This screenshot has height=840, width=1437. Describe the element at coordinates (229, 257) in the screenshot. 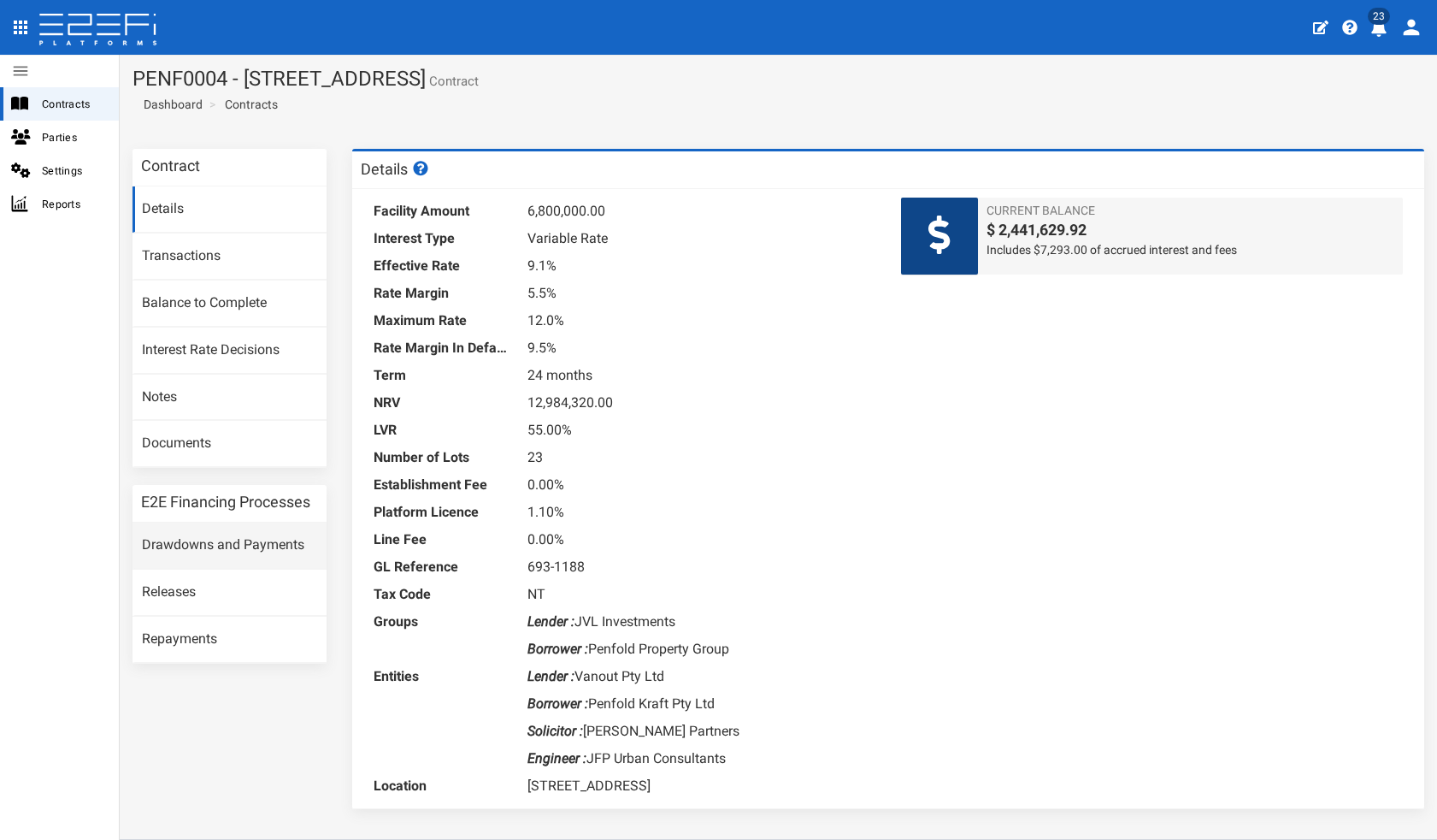

I see `a: Transactions` at that location.